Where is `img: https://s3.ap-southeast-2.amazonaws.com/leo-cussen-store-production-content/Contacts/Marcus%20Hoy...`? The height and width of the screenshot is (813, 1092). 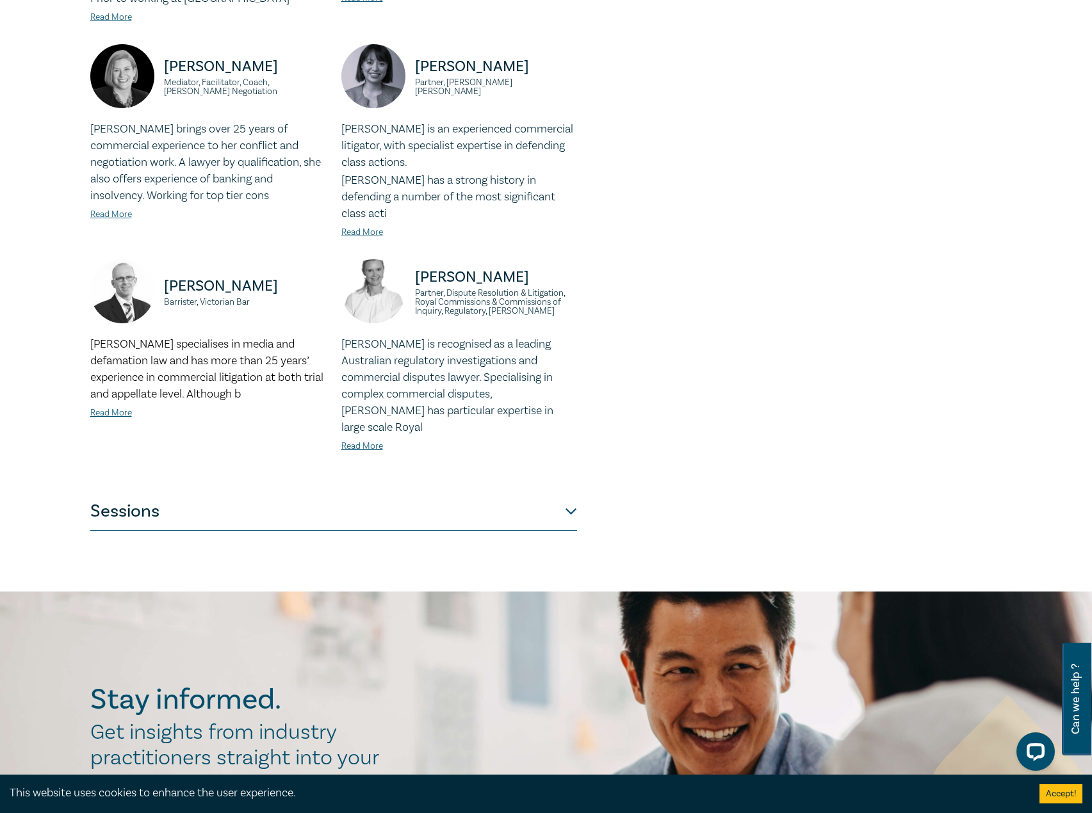 img: https://s3.ap-southeast-2.amazonaws.com/leo-cussen-store-production-content/Contacts/Marcus%20Hoy... is located at coordinates (122, 291).